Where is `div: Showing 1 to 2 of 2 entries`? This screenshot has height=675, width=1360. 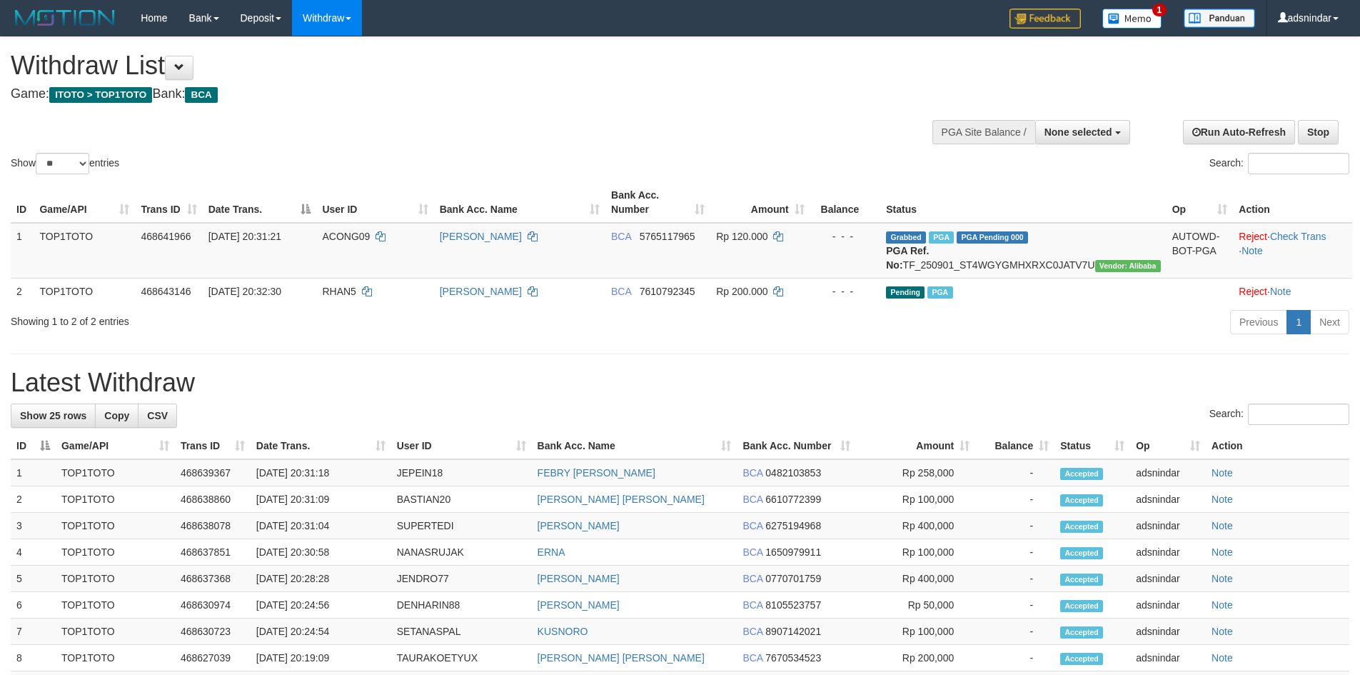
div: Showing 1 to 2 of 2 entries is located at coordinates (283, 318).